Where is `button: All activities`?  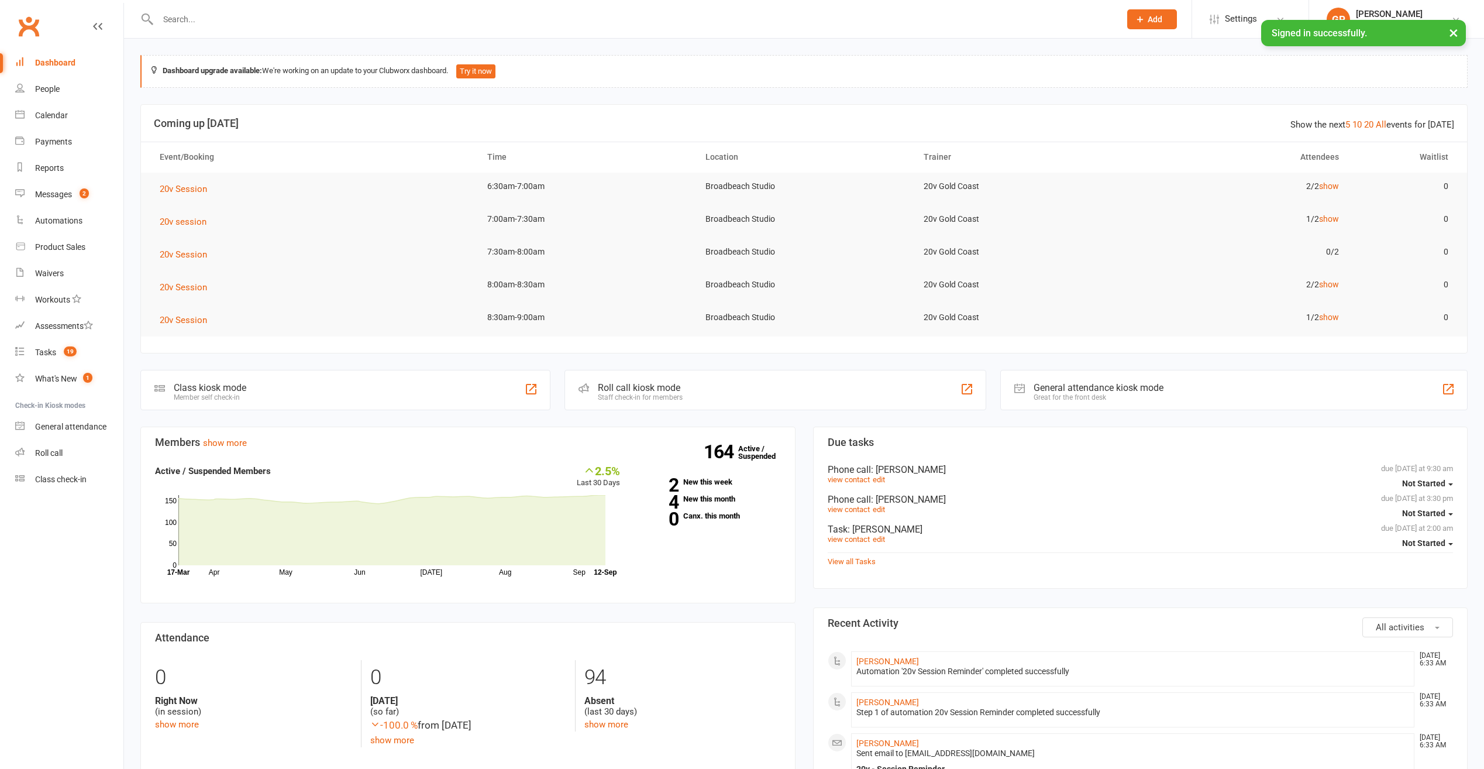
button: All activities is located at coordinates (1408, 627).